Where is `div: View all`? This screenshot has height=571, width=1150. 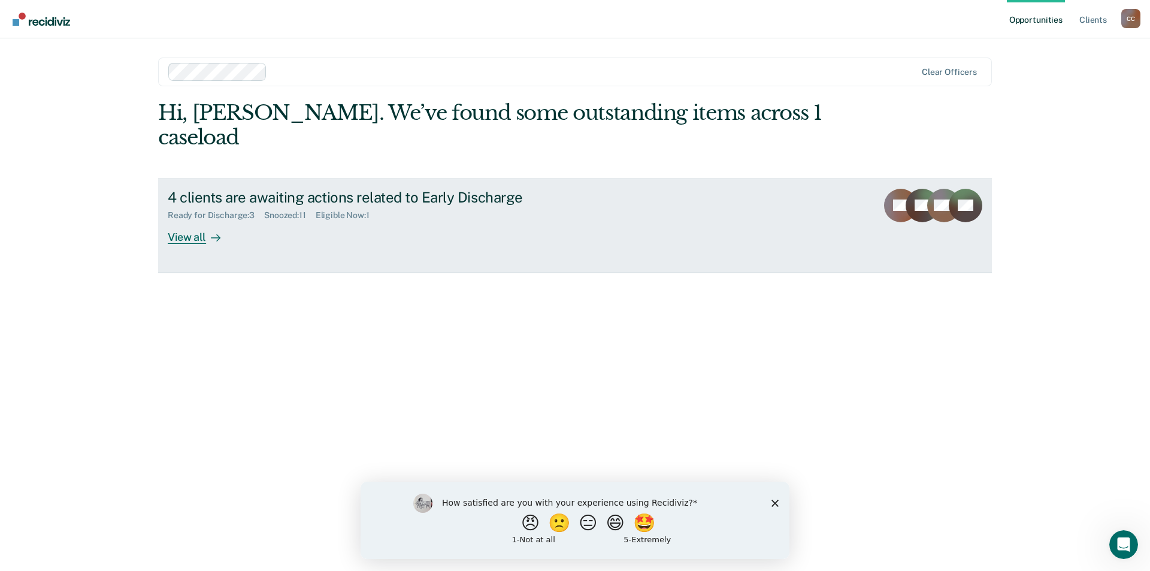
div: View all is located at coordinates (201, 232).